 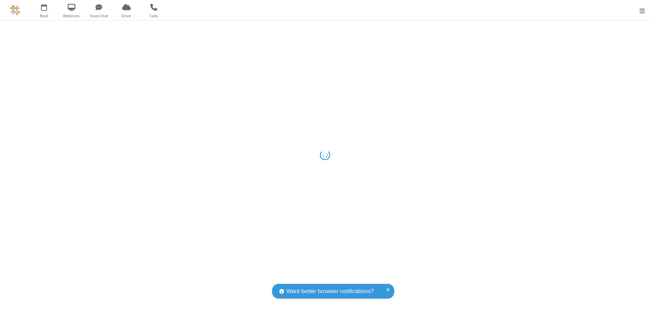 I want to click on span: Meet, so click(x=44, y=16).